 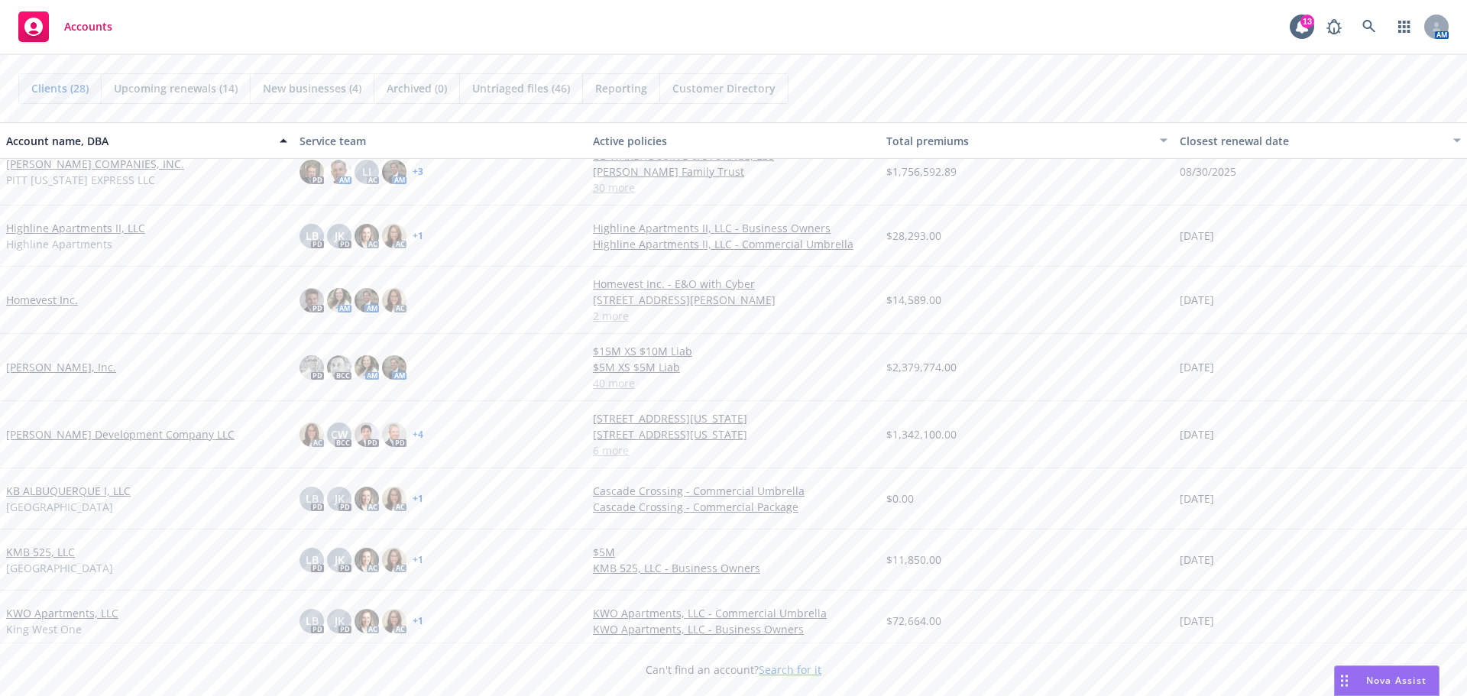 What do you see at coordinates (900, 498) in the screenshot?
I see `span: $0.00` at bounding box center [900, 498].